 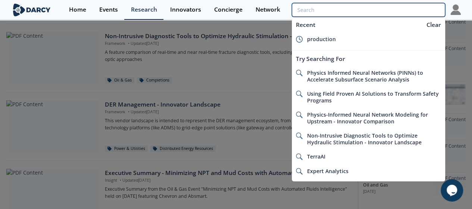 What do you see at coordinates (268, 10) in the screenshot?
I see `div: Network` at bounding box center [268, 10].